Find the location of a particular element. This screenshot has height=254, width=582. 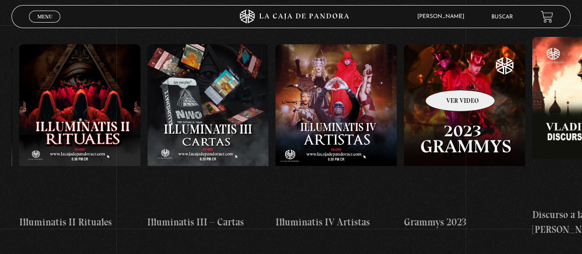

a: Illuminatis III – Cartas is located at coordinates (208, 137).